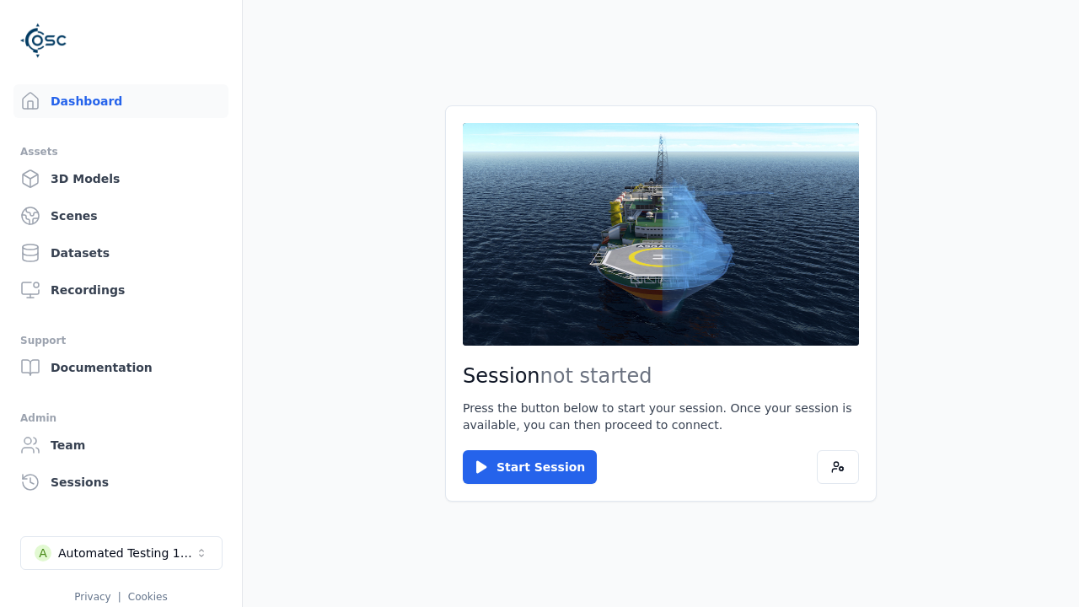 This screenshot has width=1079, height=607. Describe the element at coordinates (121, 253) in the screenshot. I see `a: Datasets` at that location.